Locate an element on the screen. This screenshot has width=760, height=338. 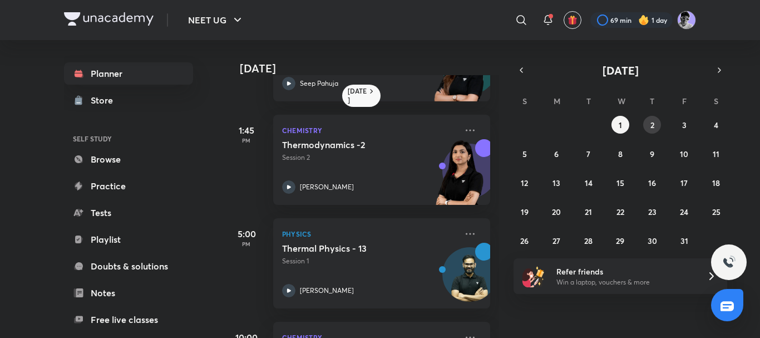
img: avatar is located at coordinates (573, 20).